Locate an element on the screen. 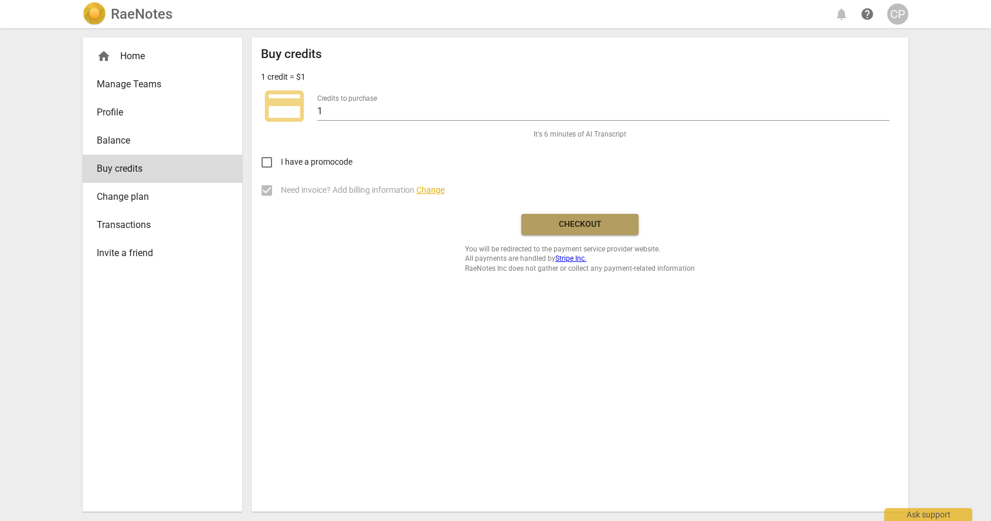 Image resolution: width=991 pixels, height=521 pixels. span: help is located at coordinates (867, 14).